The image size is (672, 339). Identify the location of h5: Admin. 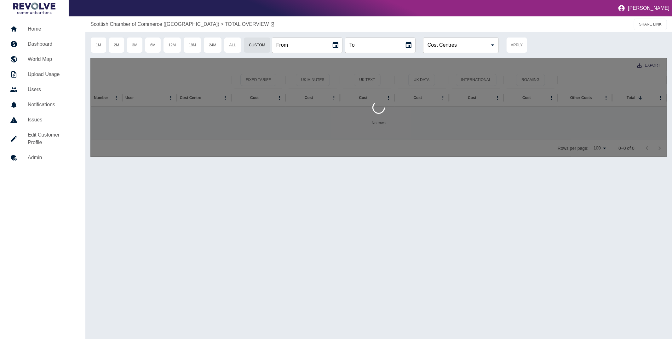
(51, 158).